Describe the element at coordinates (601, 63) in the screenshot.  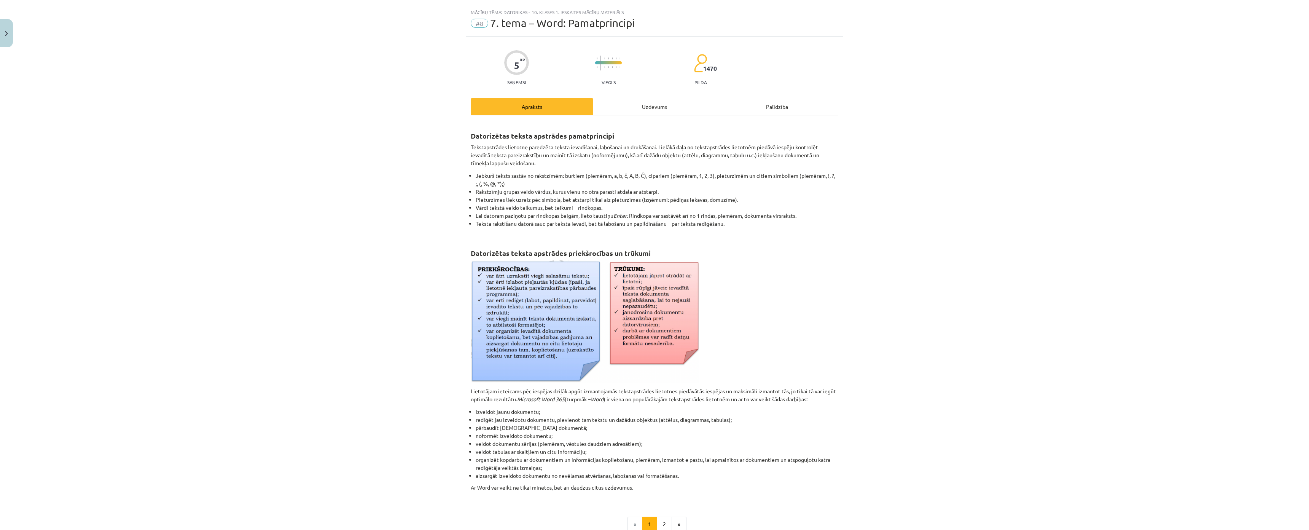
I see `img: icon-long-line-d9ea69661e0d244f92f715978eff75569469978d946b2353a9bb055b3ed8787d.svg` at that location.